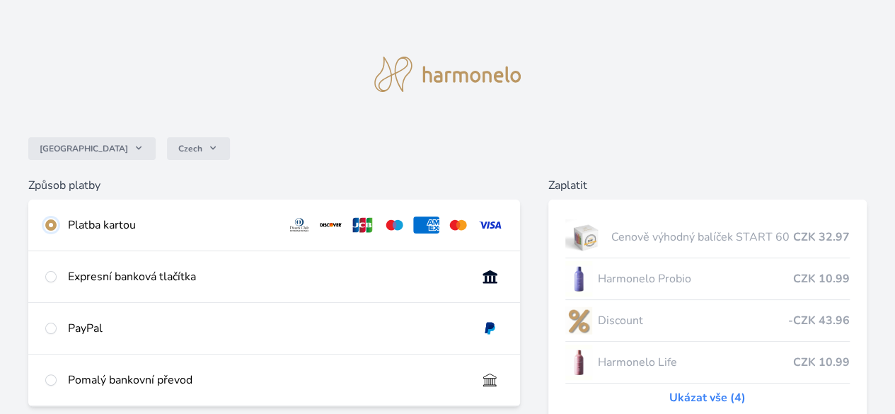 The width and height of the screenshot is (895, 414). I want to click on img: logo.svg, so click(448, 74).